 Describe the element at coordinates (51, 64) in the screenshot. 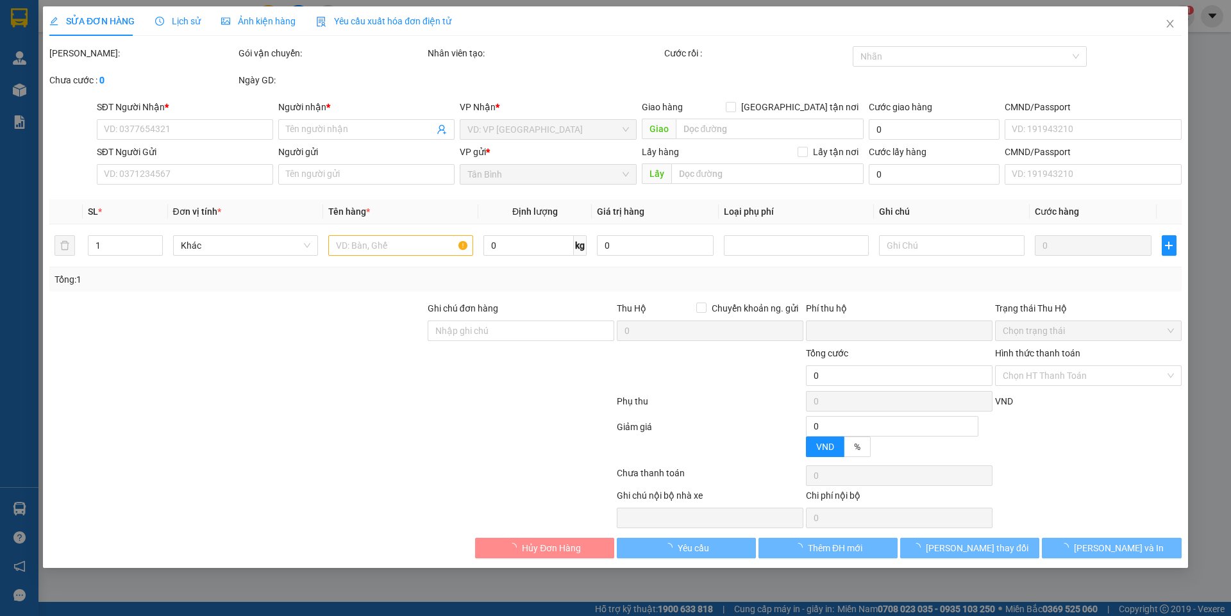

I see `div: Gửi:` at that location.